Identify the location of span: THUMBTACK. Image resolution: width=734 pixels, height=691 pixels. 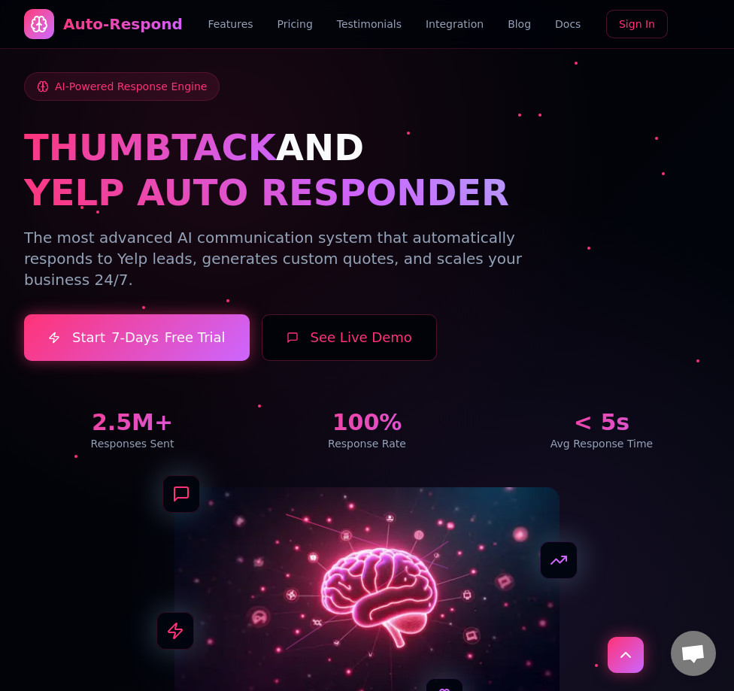
(150, 147).